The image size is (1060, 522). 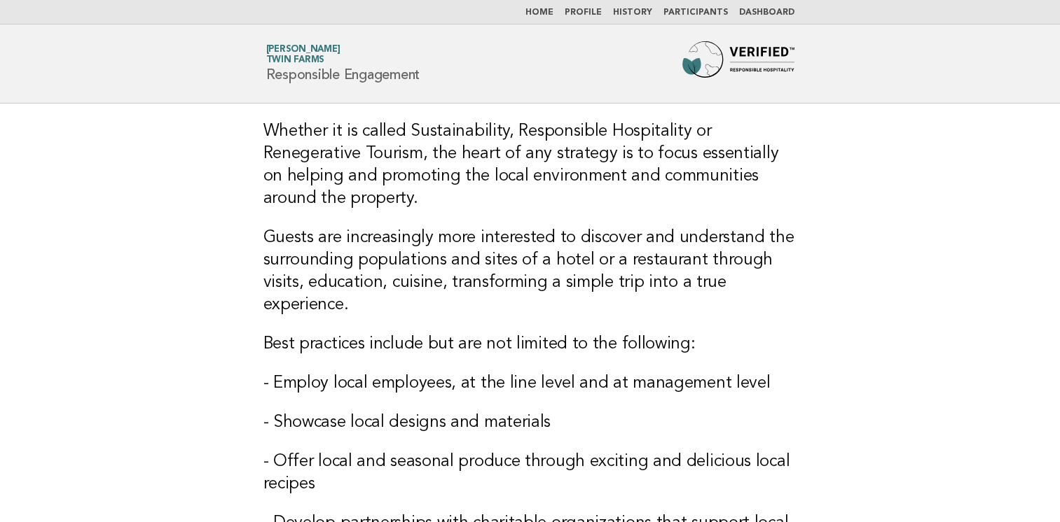 What do you see at coordinates (530, 473) in the screenshot?
I see `h3: - Offer local and seasonal produce through exciting and delicious local recipes` at bounding box center [530, 473].